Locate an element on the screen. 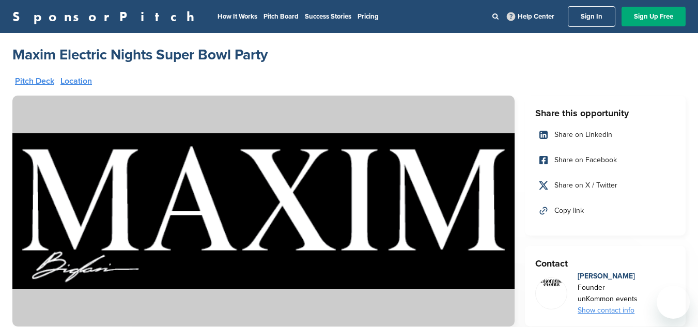 This screenshot has width=698, height=327. h3: Contact is located at coordinates (605, 263).